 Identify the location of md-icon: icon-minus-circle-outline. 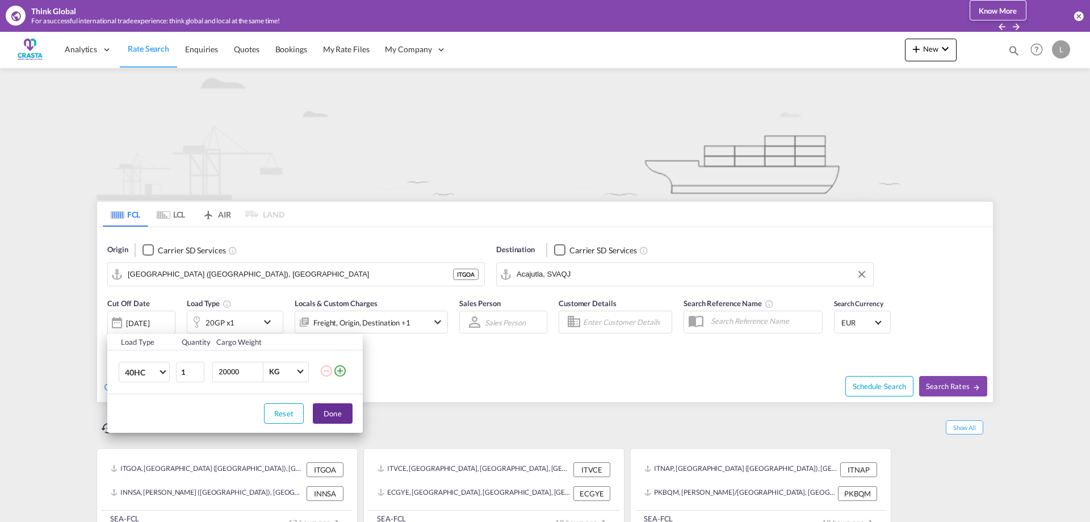
(327, 371).